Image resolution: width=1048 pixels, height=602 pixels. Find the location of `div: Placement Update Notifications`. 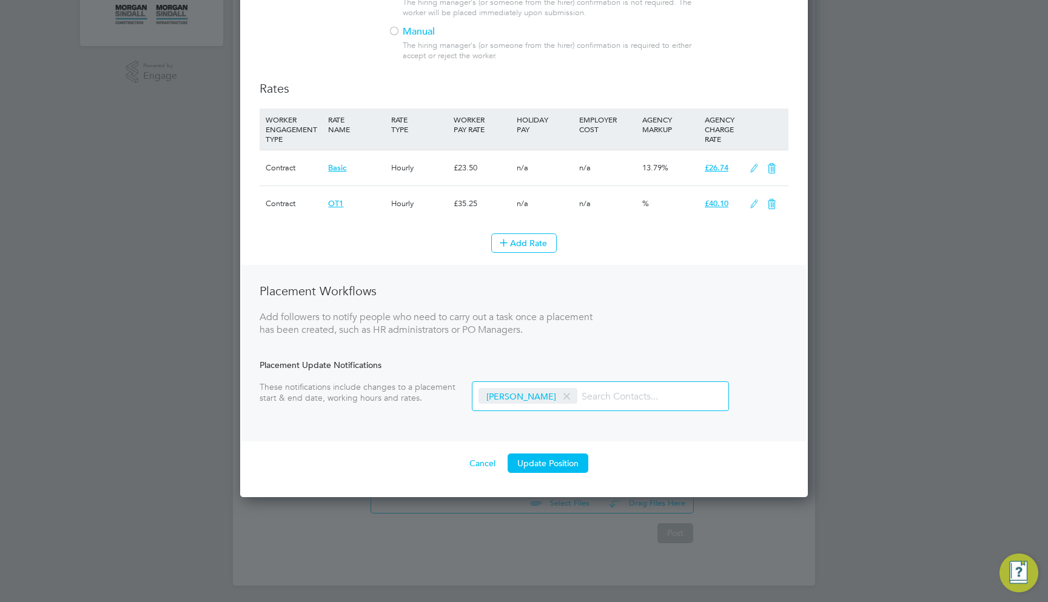

div: Placement Update Notifications is located at coordinates (524, 365).